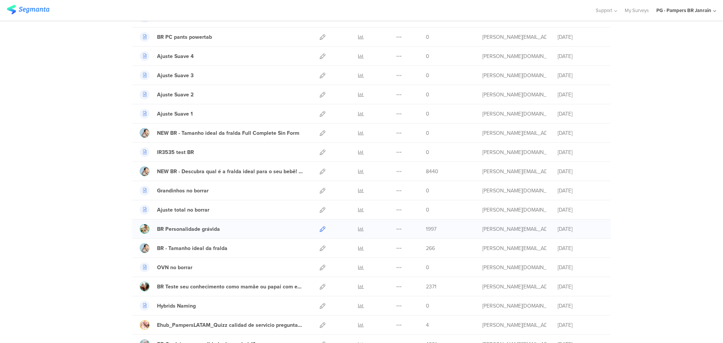 The image size is (723, 343). What do you see at coordinates (166, 114) in the screenshot?
I see `a: Ajuste Suave 1` at bounding box center [166, 114].